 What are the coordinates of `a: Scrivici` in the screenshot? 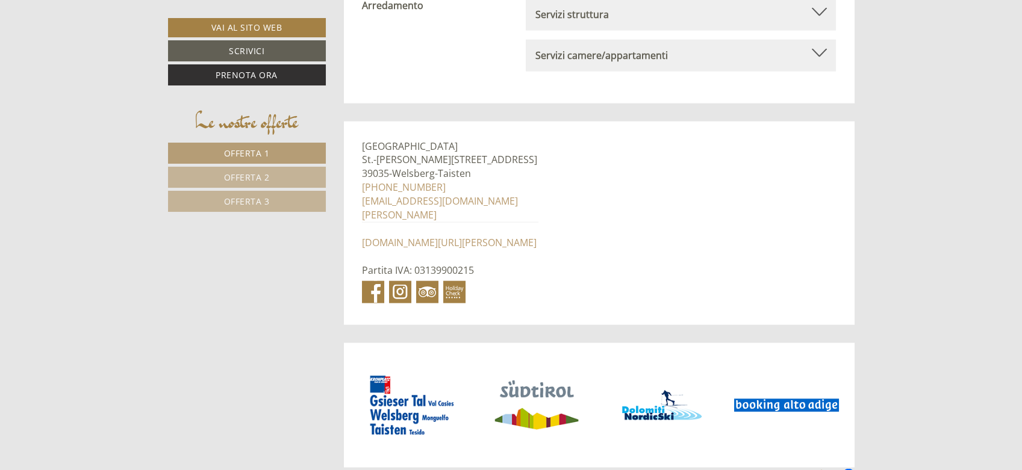 It's located at (247, 51).